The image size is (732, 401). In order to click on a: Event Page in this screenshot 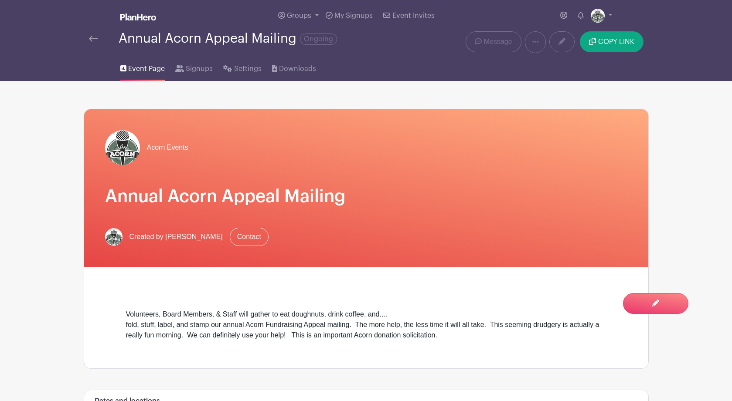, I will do `click(143, 67)`.